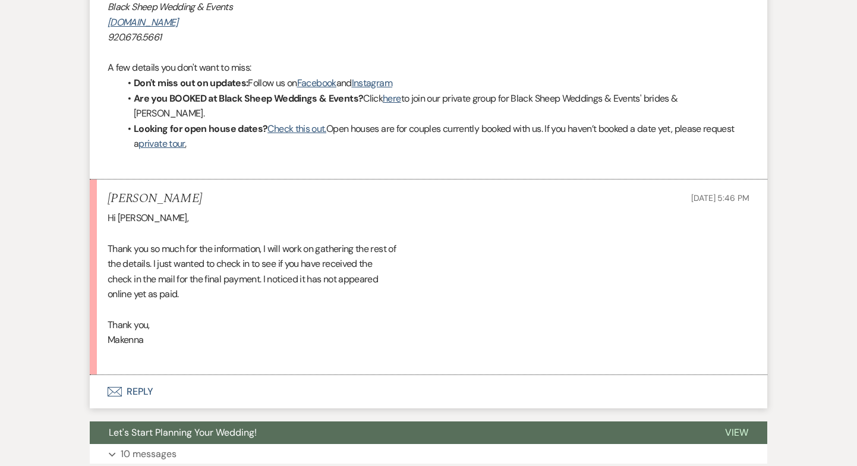 Image resolution: width=857 pixels, height=466 pixels. What do you see at coordinates (170, 7) in the screenshot?
I see `em: Black Sheep Wedding & Events` at bounding box center [170, 7].